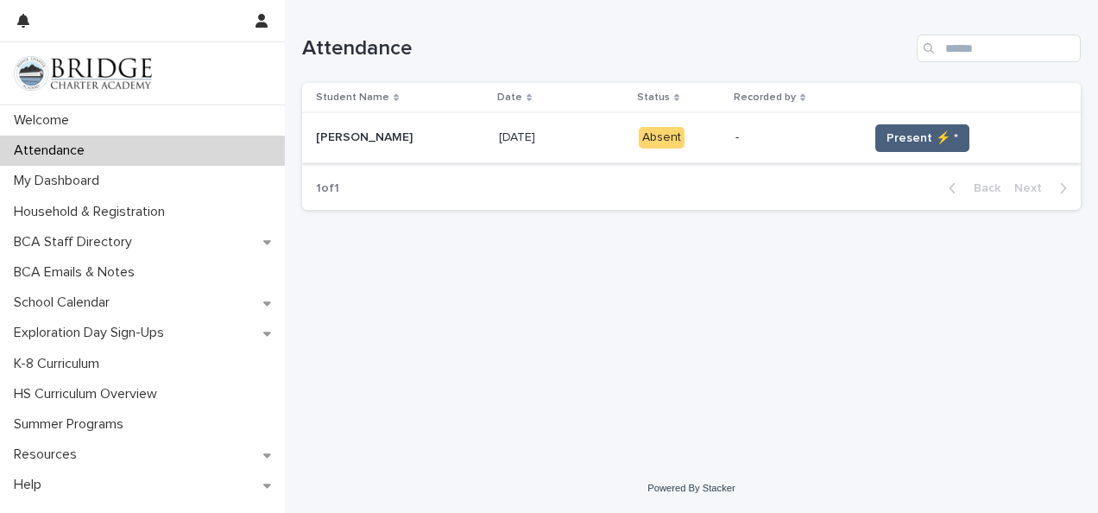 The image size is (1098, 513). What do you see at coordinates (60, 180) in the screenshot?
I see `p: My Dashboard` at bounding box center [60, 180].